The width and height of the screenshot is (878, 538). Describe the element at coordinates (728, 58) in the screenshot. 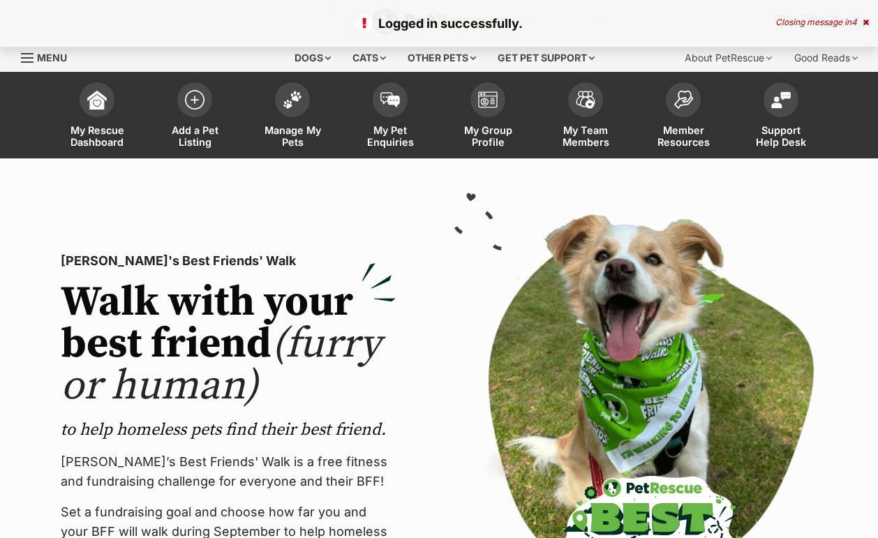

I see `div: About PetRescue` at that location.